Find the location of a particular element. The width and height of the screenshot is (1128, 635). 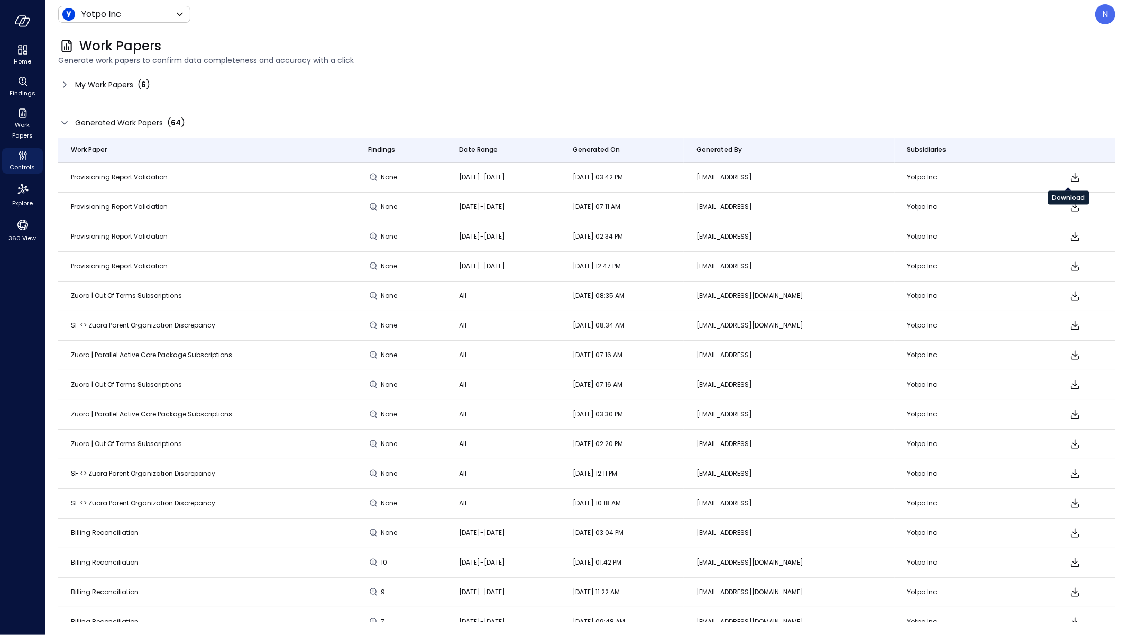

img: Icon is located at coordinates (69, 14).